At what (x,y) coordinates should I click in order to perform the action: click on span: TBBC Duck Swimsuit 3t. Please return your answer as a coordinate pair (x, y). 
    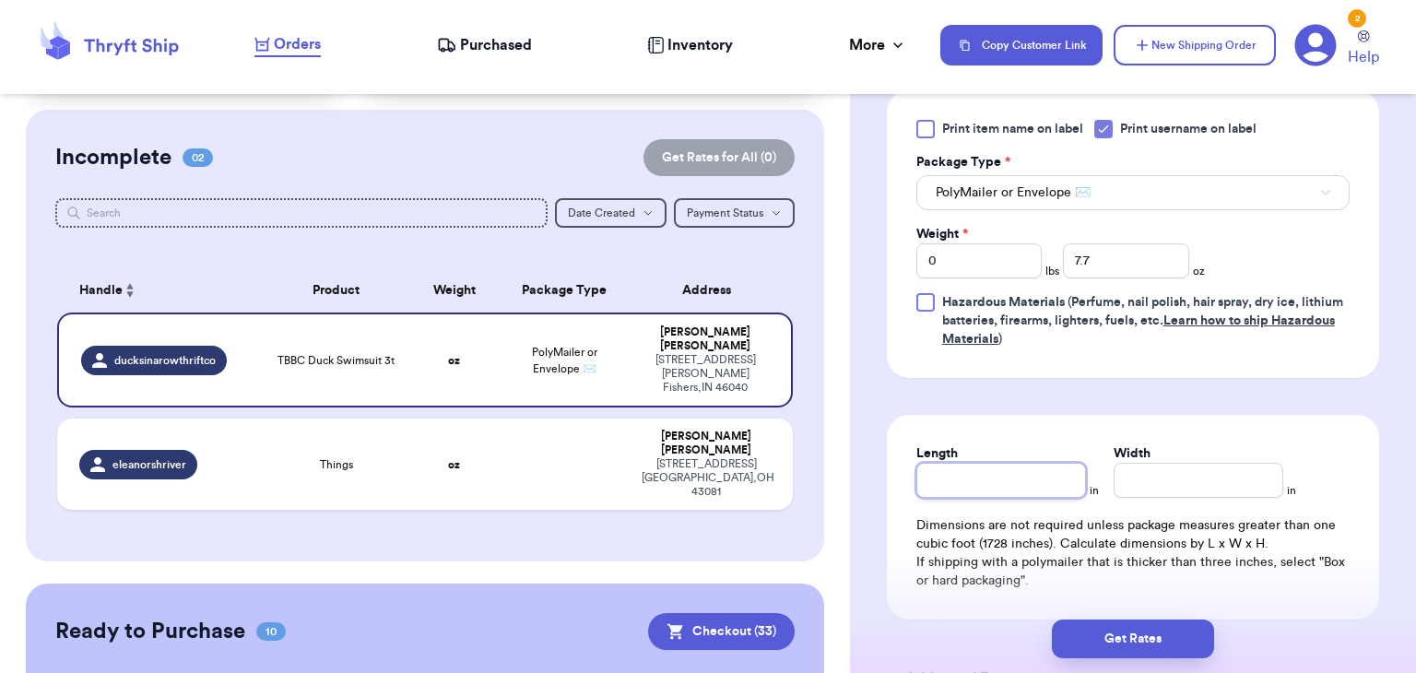
    Looking at the image, I should click on (335, 360).